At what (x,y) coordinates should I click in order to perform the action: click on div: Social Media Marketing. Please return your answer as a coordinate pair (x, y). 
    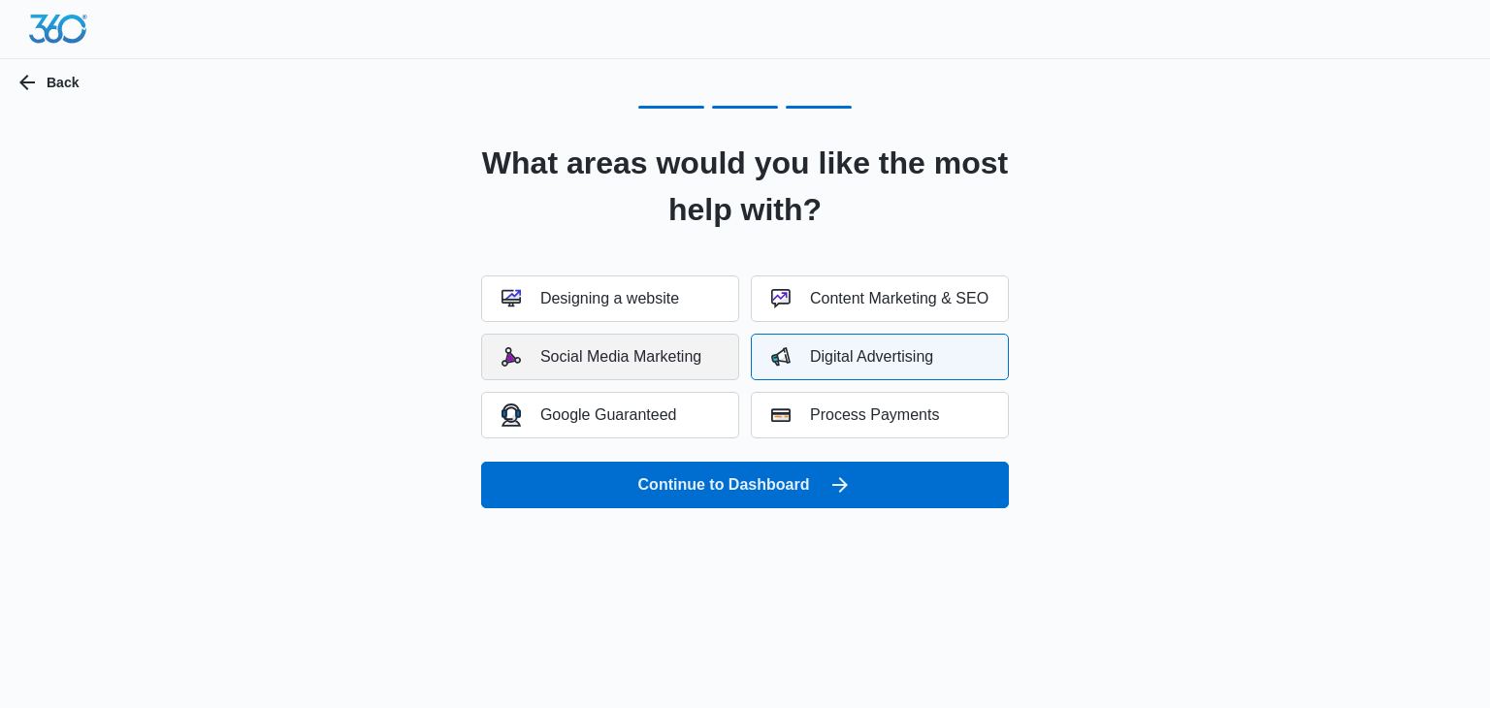
    Looking at the image, I should click on (602, 357).